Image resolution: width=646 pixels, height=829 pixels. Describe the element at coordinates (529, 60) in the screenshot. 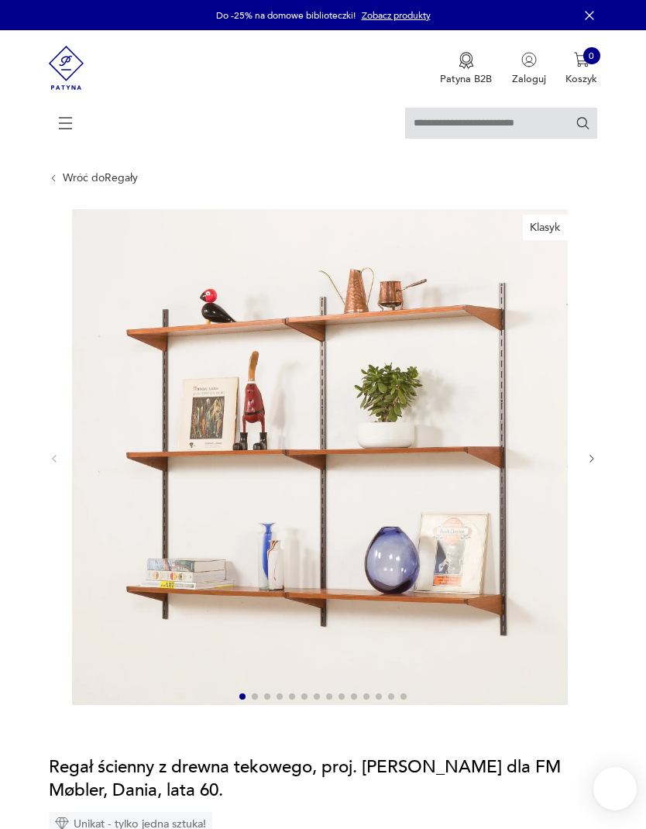

I see `img: Ikonka użytkownika` at that location.